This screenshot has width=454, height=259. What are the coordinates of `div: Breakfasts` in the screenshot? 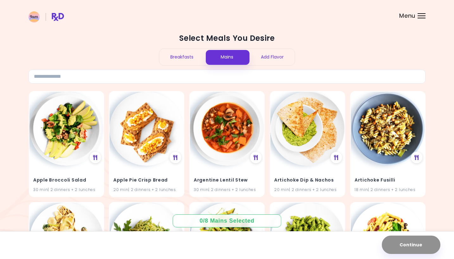 It's located at (182, 57).